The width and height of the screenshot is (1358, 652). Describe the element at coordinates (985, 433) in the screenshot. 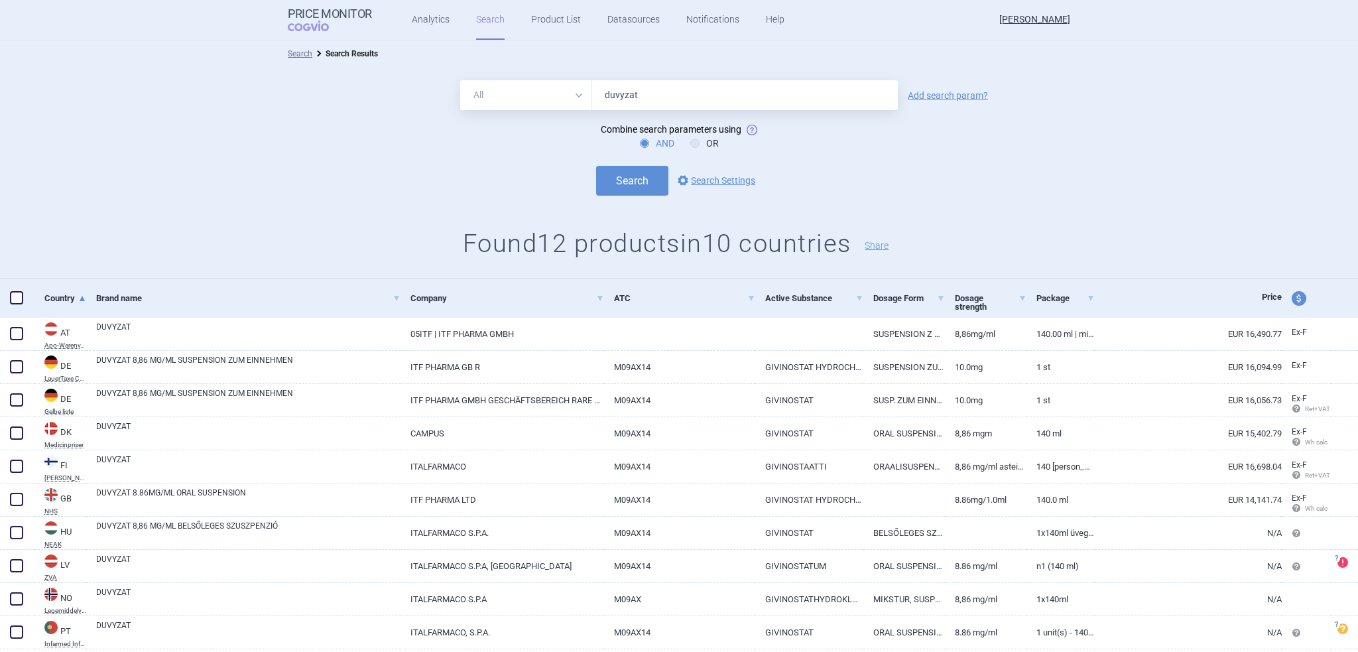

I see `a: 8,86 mgm` at that location.